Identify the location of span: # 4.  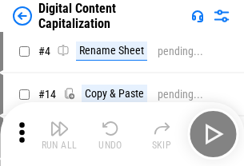
(44, 51).